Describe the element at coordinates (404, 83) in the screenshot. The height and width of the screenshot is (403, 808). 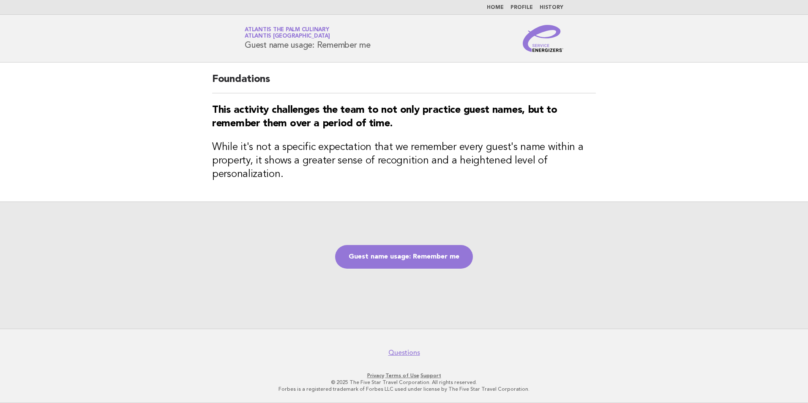
I see `h2: Foundations` at that location.